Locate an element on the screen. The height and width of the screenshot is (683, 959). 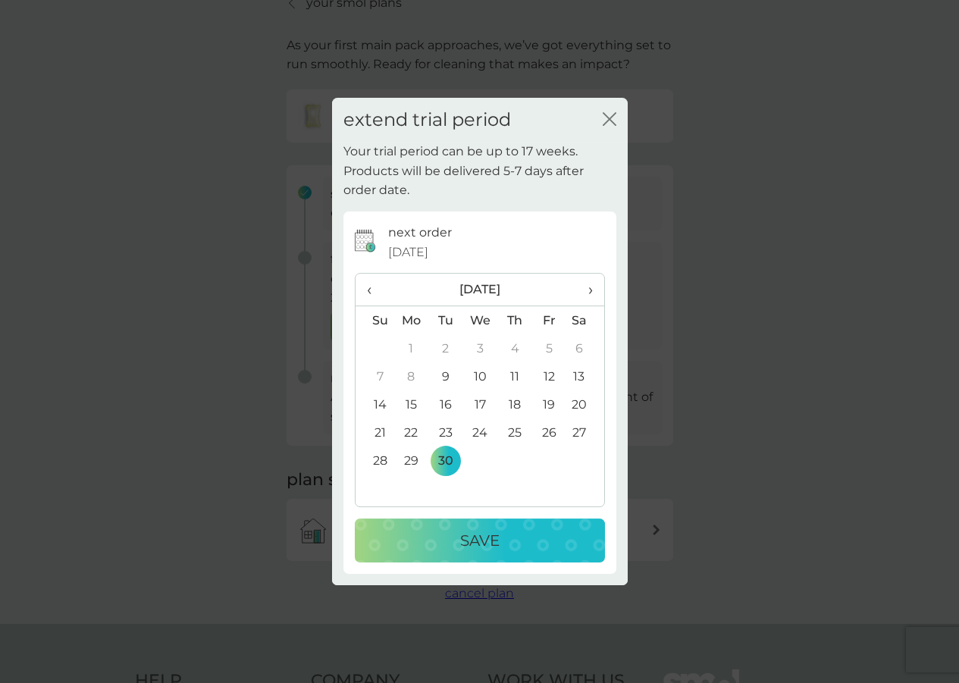
td: 23 is located at coordinates (445, 432).